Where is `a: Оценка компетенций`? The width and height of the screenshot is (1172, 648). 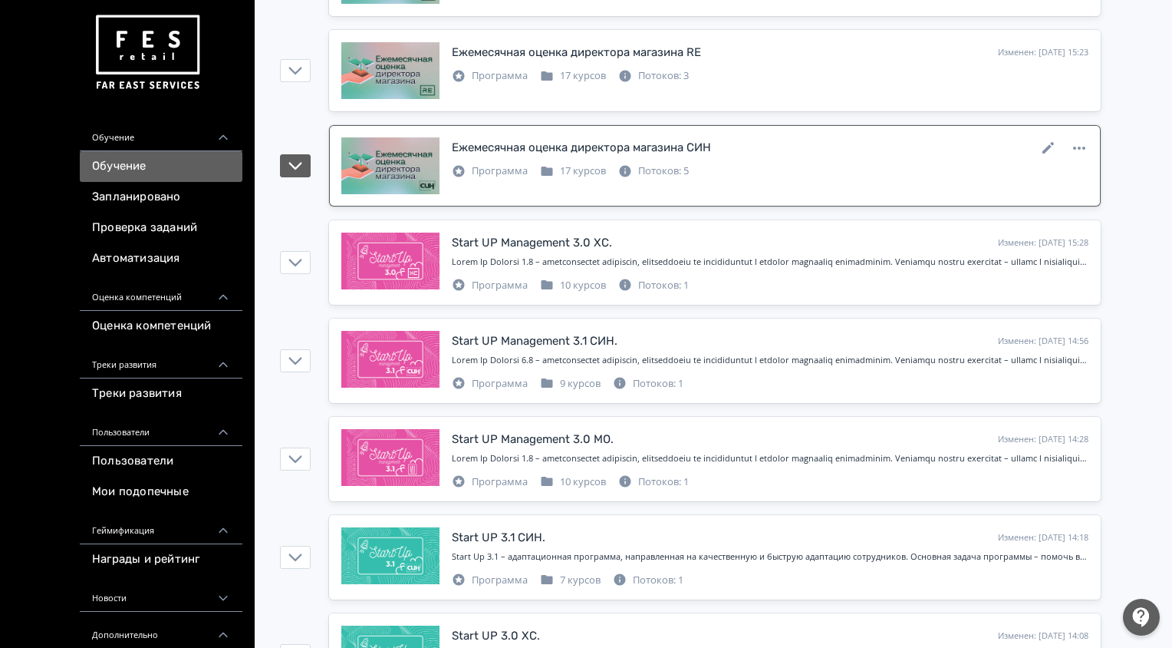 a: Оценка компетенций is located at coordinates (161, 326).